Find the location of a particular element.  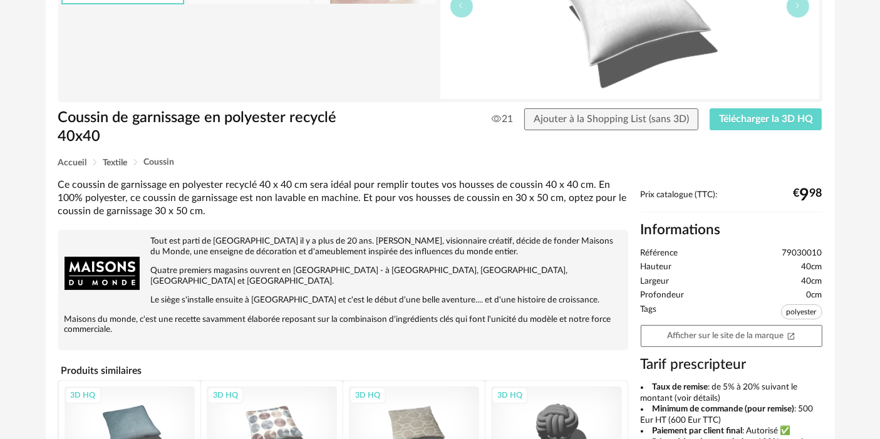

button: Ajouter à la Shopping List (sans 3D) is located at coordinates (611, 120).